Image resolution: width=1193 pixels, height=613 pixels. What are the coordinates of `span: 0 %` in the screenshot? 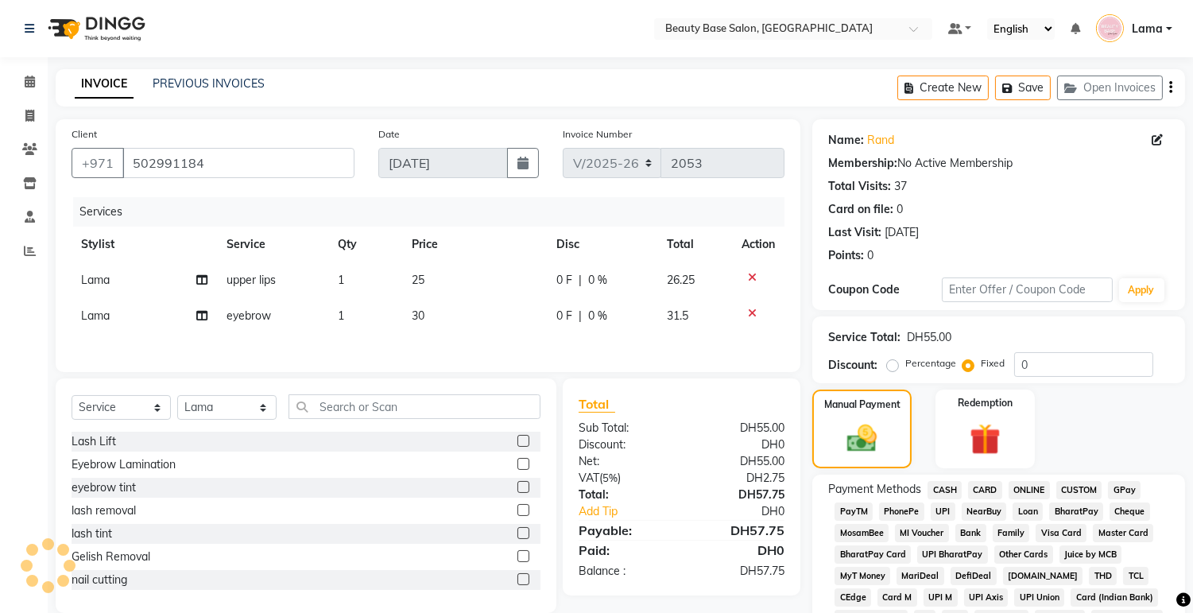 It's located at (598, 316).